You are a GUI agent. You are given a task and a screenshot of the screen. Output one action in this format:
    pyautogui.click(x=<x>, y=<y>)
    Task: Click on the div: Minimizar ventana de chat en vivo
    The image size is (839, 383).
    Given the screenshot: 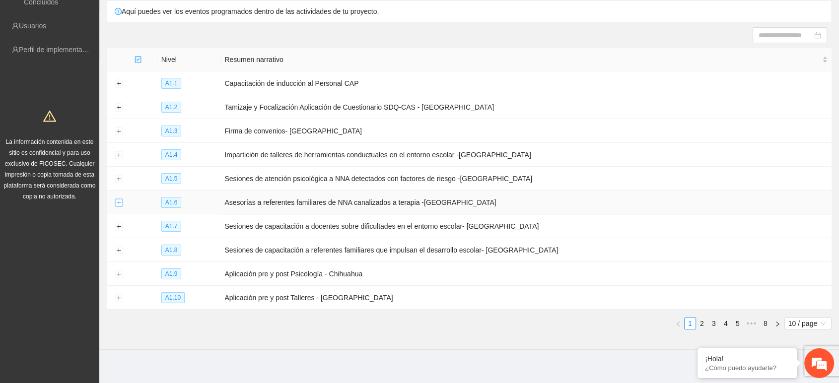 What is the action you would take?
    pyautogui.click(x=175, y=17)
    